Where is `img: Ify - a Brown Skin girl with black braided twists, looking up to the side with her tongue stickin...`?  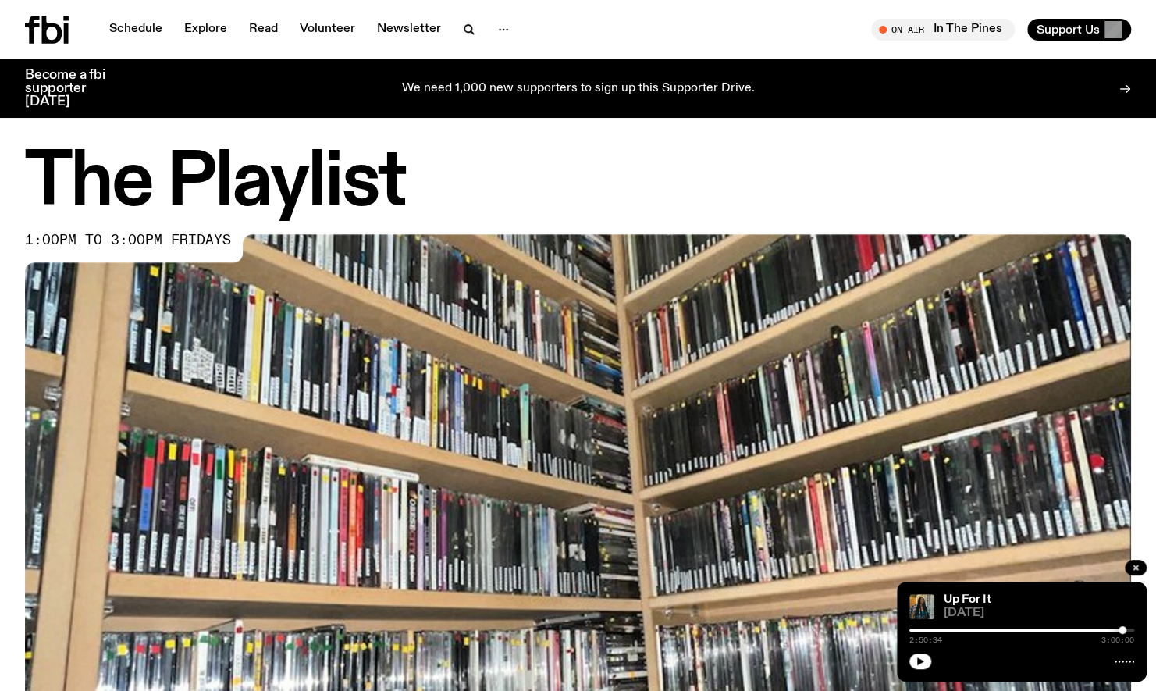 img: Ify - a Brown Skin girl with black braided twists, looking up to the side with her tongue stickin... is located at coordinates (921, 606).